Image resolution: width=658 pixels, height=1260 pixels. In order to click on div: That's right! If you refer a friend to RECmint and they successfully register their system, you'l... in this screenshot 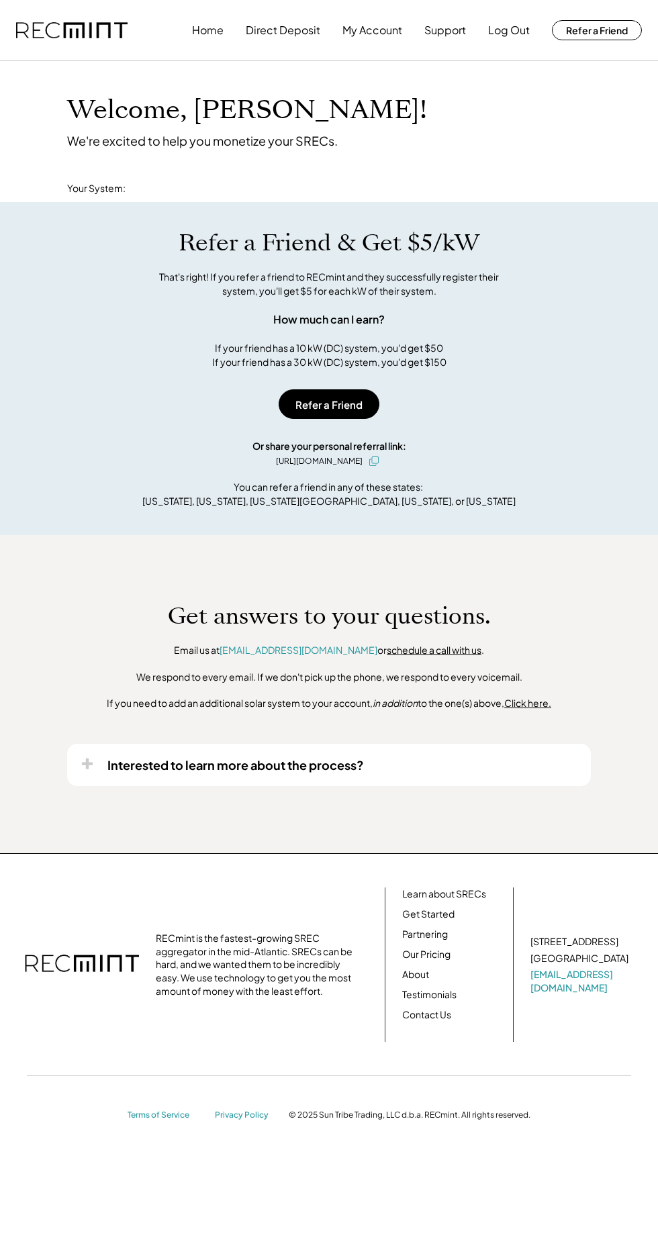, I will do `click(329, 284)`.